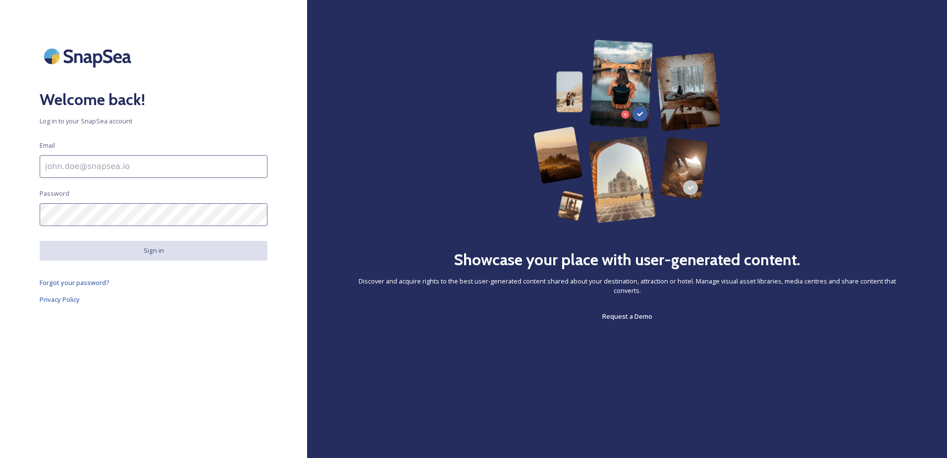 Image resolution: width=947 pixels, height=458 pixels. I want to click on button: Sign in, so click(154, 250).